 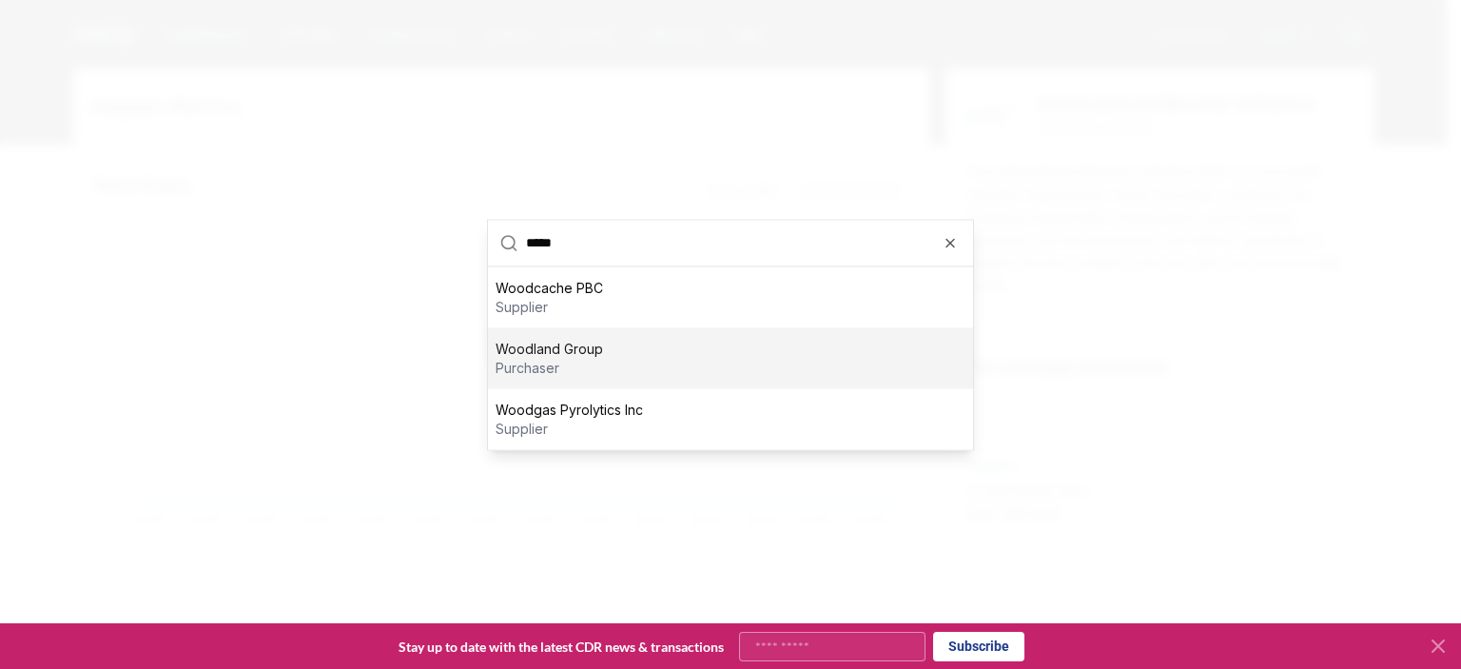 I want to click on p: Woodland Group, so click(x=549, y=348).